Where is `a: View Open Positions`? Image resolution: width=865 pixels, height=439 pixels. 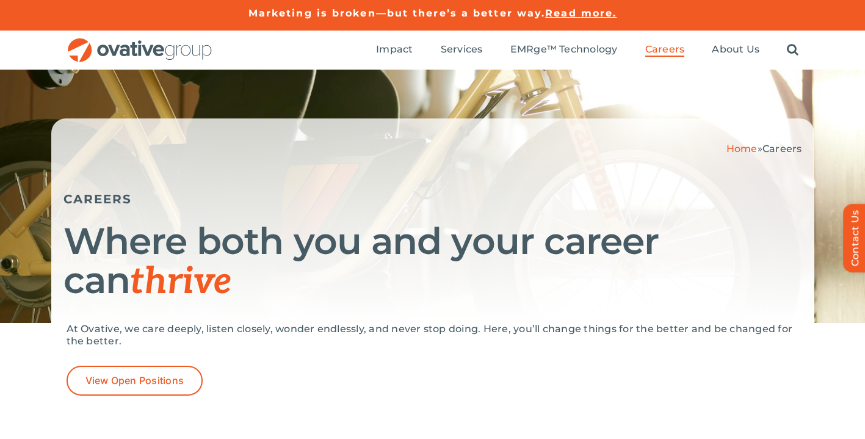 a: View Open Positions is located at coordinates (135, 380).